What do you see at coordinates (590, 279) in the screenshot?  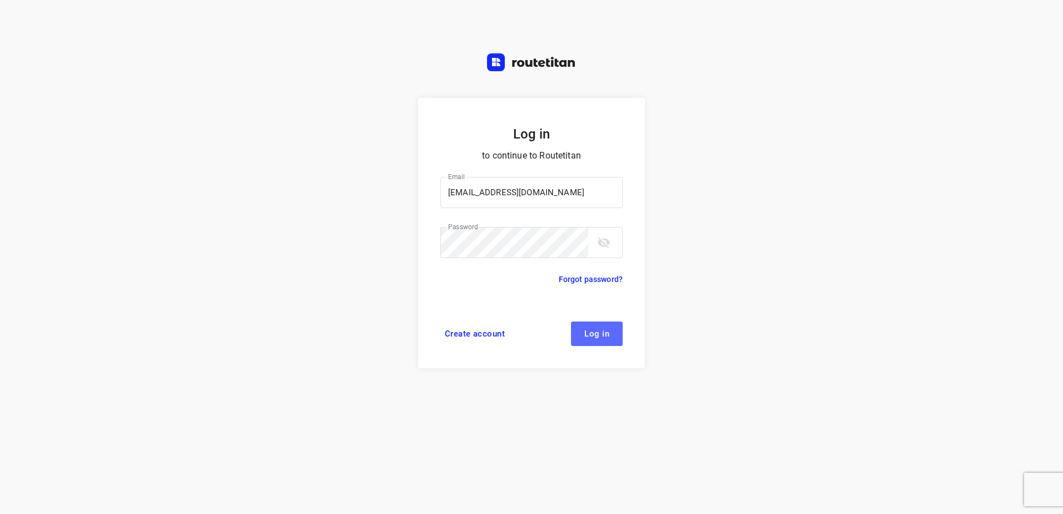 I see `a: Forgot password?` at bounding box center [590, 279].